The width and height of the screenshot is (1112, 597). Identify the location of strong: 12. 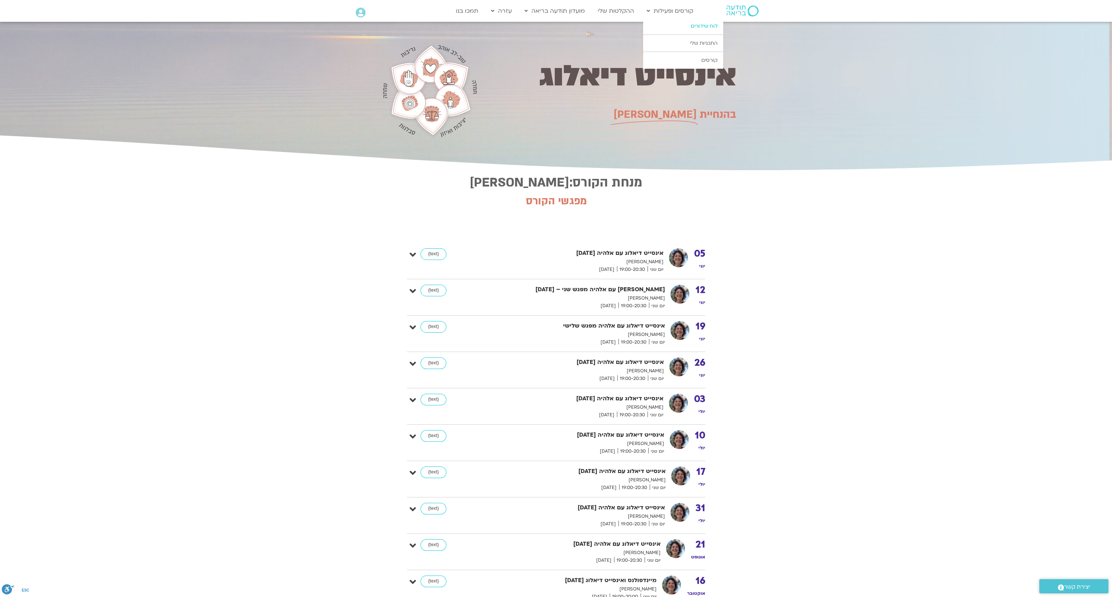
(700, 290).